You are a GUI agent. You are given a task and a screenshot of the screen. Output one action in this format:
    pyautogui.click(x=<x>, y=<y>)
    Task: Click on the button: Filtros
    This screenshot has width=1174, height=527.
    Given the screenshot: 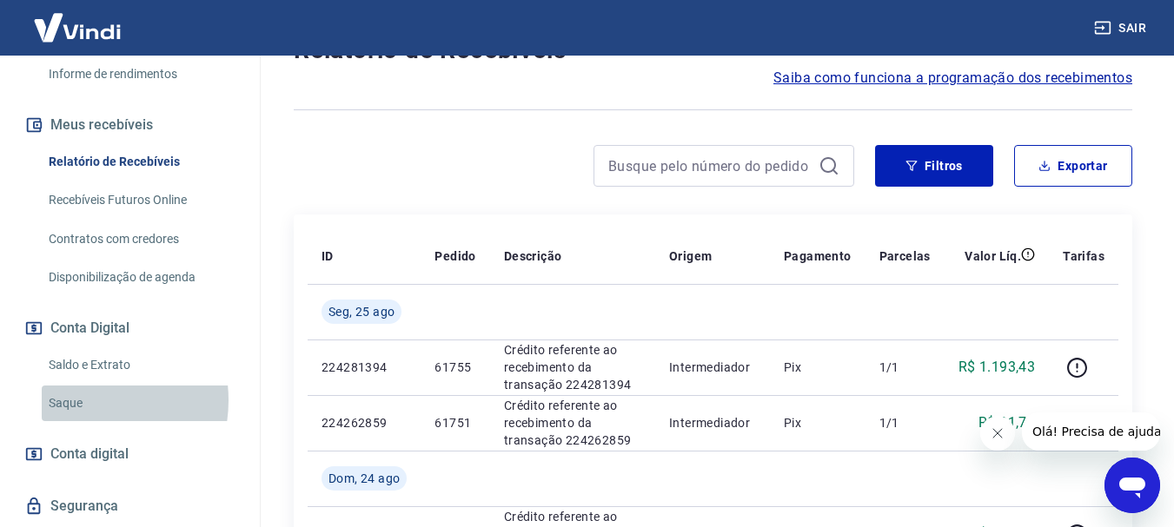 What is the action you would take?
    pyautogui.click(x=934, y=166)
    